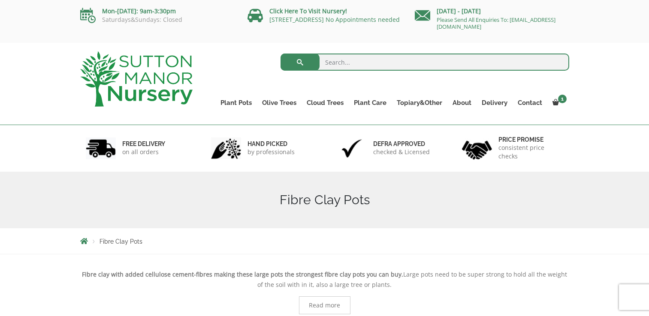 Image resolution: width=649 pixels, height=316 pixels. I want to click on a: Delivery, so click(494, 103).